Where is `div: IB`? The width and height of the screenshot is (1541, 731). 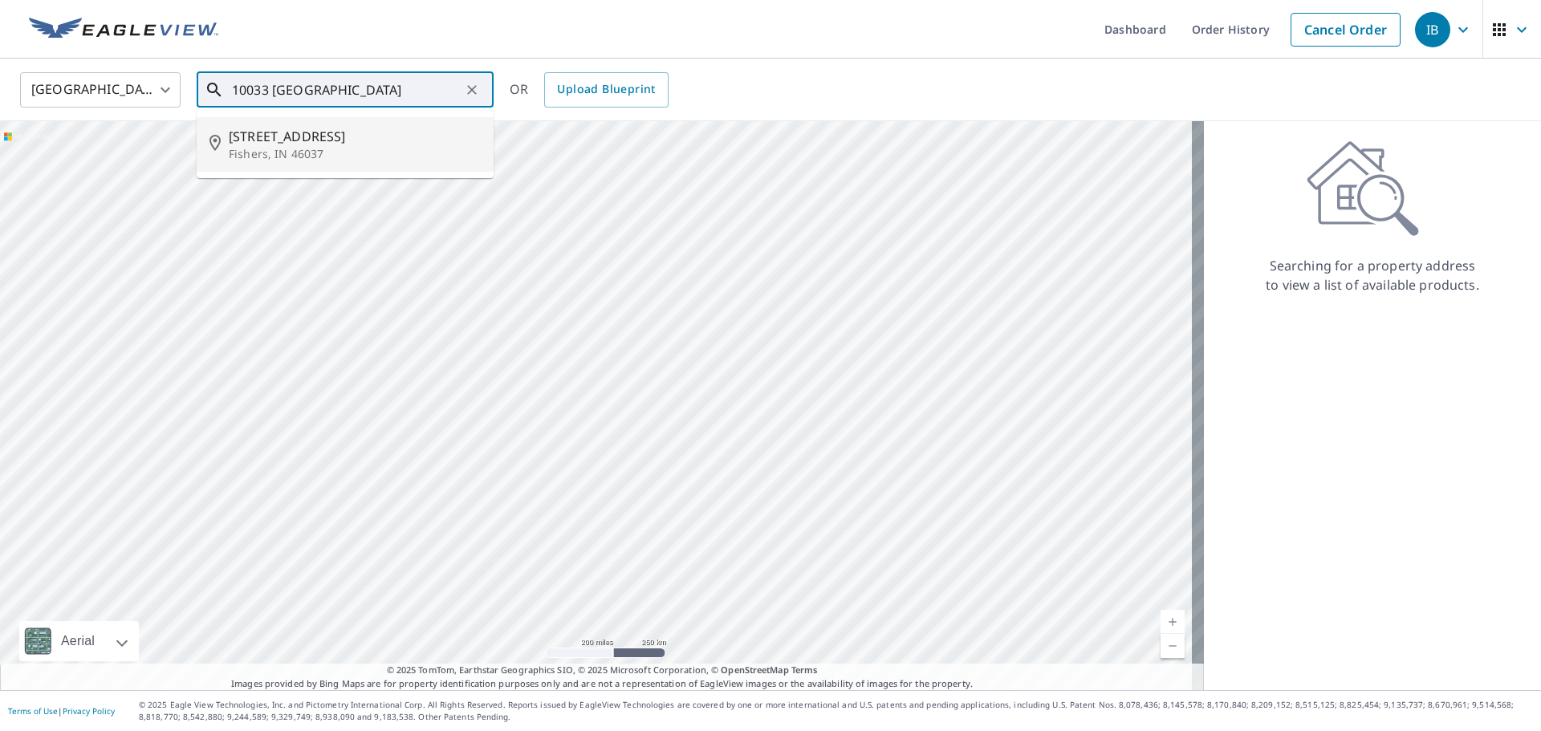 div: IB is located at coordinates (1432, 30).